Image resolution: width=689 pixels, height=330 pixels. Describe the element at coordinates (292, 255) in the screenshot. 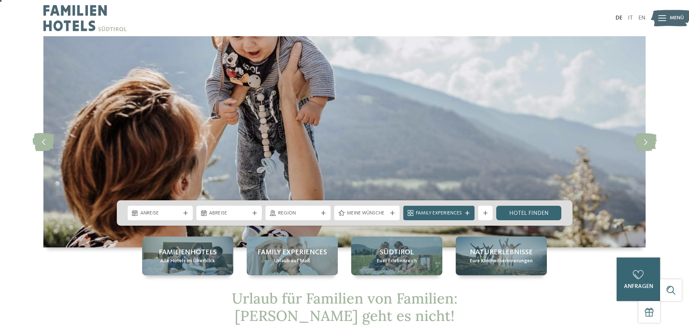

I see `a: Urlaub für Familien von Familien: ein Volltreffer Family Experiences Urlaub auf Maß` at that location.